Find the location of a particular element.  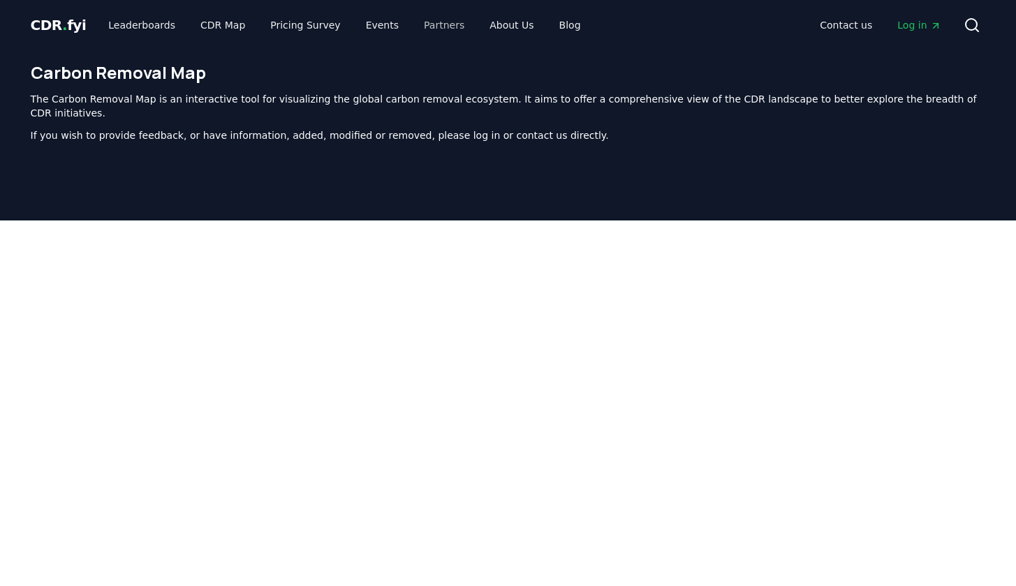

a: Blog is located at coordinates (570, 25).